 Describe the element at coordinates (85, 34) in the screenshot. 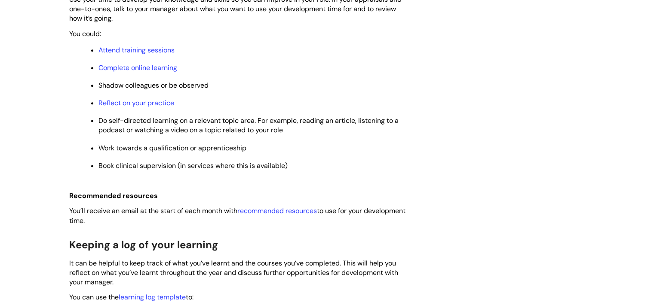

I see `span: You could:` at that location.